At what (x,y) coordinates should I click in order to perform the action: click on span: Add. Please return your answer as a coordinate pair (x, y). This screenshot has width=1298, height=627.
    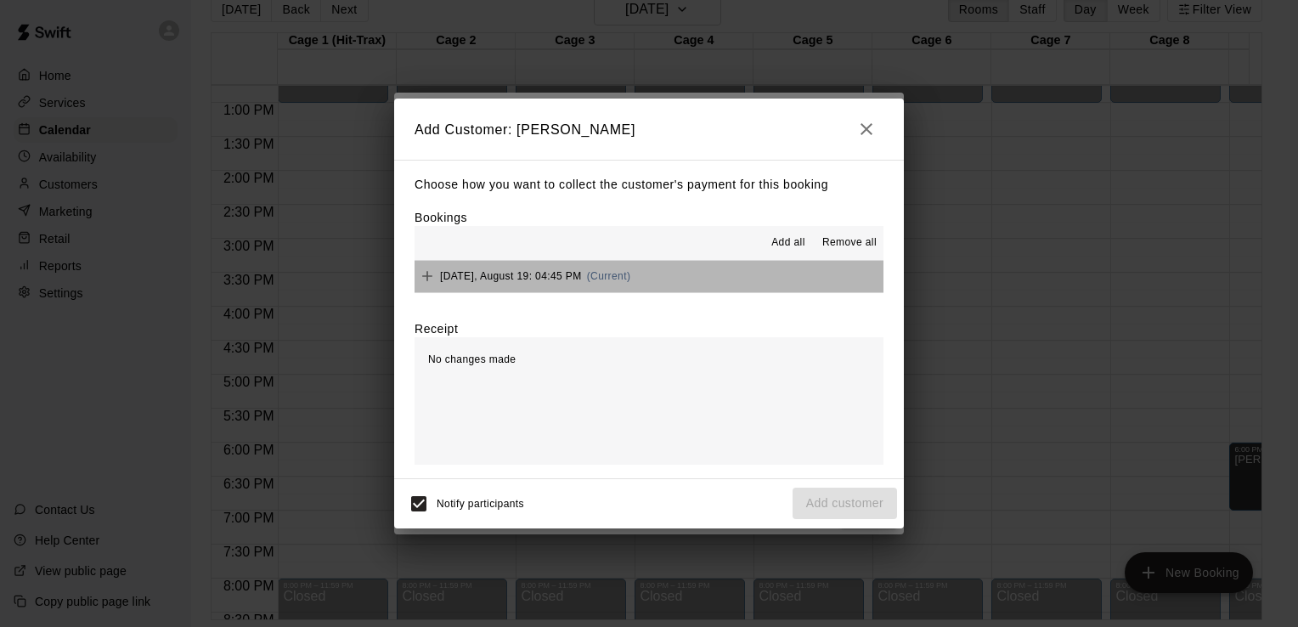
    Looking at the image, I should click on (427, 275).